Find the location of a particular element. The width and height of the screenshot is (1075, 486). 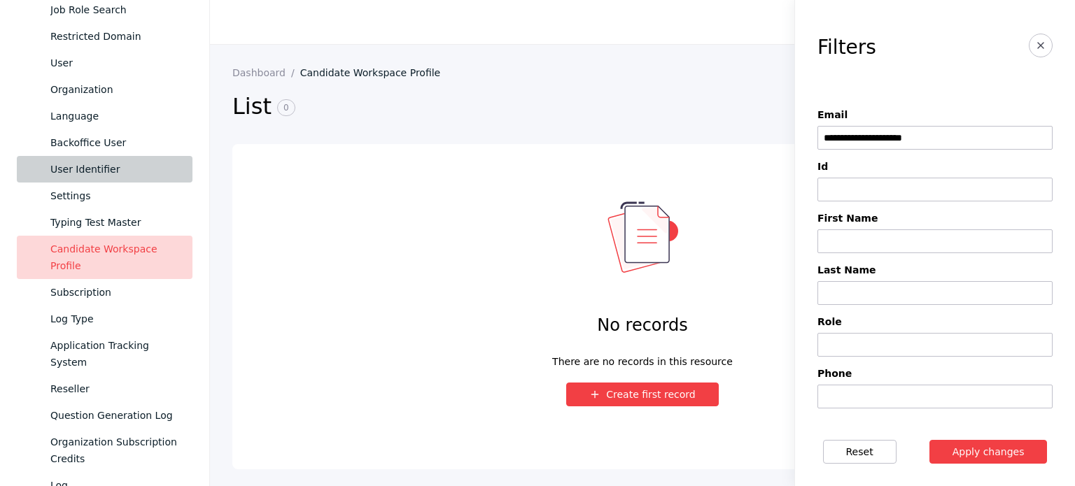

div: Settings is located at coordinates (115, 196).